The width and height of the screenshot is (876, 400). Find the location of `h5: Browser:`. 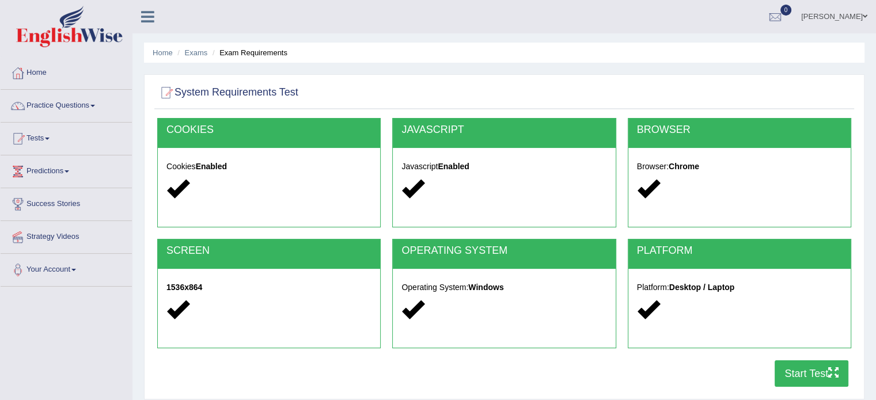

h5: Browser: is located at coordinates (739, 166).